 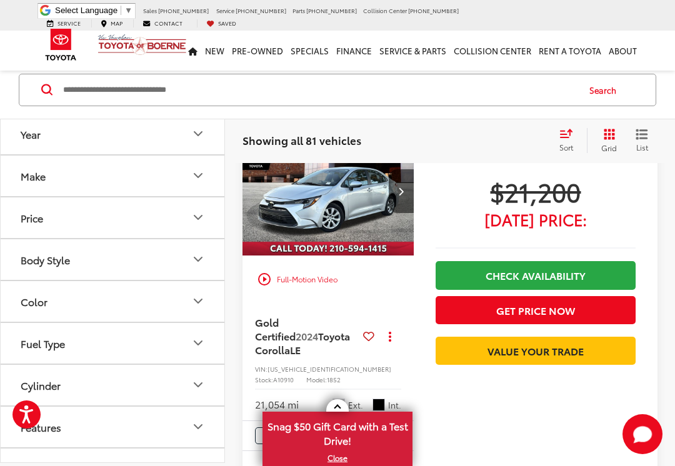 What do you see at coordinates (113, 427) in the screenshot?
I see `button: FeaturesFeatures` at bounding box center [113, 427].